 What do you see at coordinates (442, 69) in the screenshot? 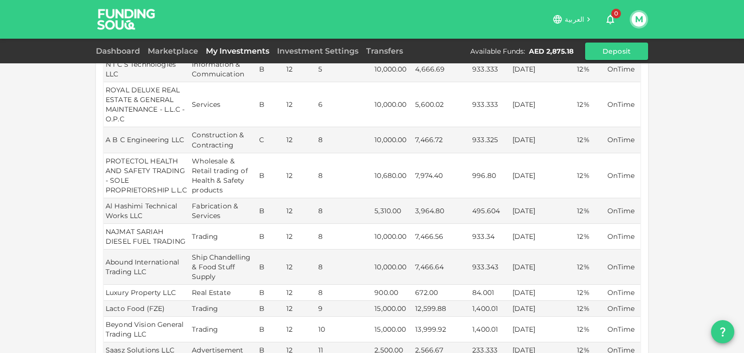
I see `td: 4,666.69` at bounding box center [442, 69].